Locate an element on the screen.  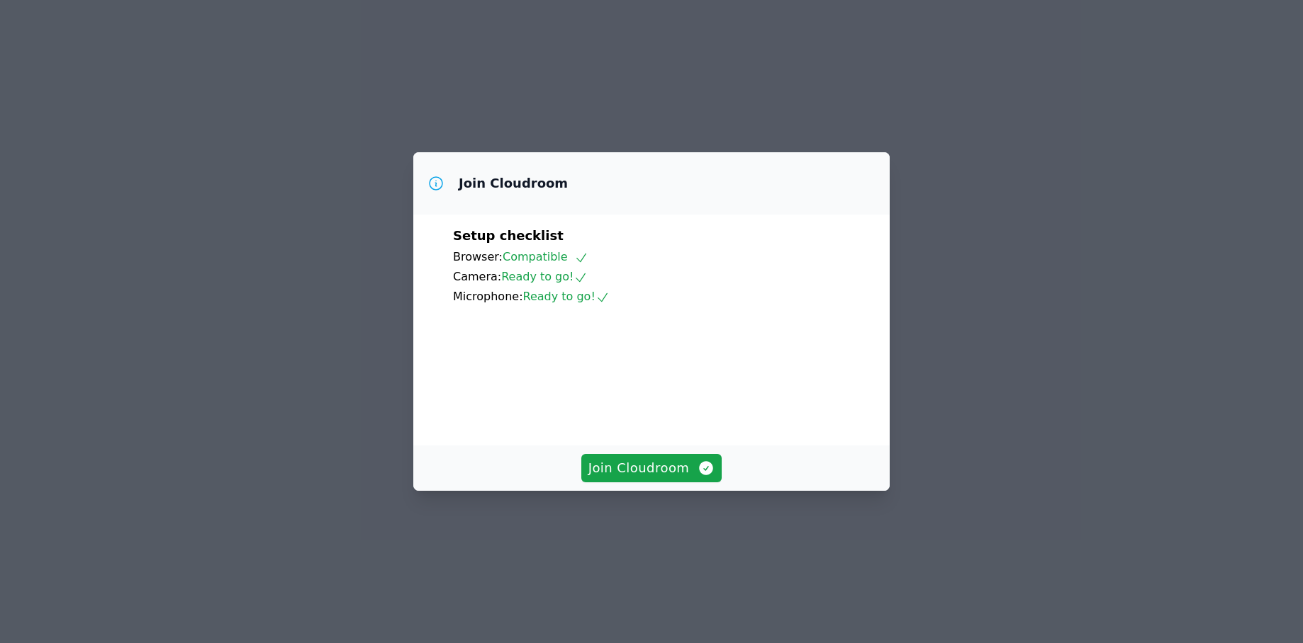
span: Setup checklist is located at coordinates (508, 235).